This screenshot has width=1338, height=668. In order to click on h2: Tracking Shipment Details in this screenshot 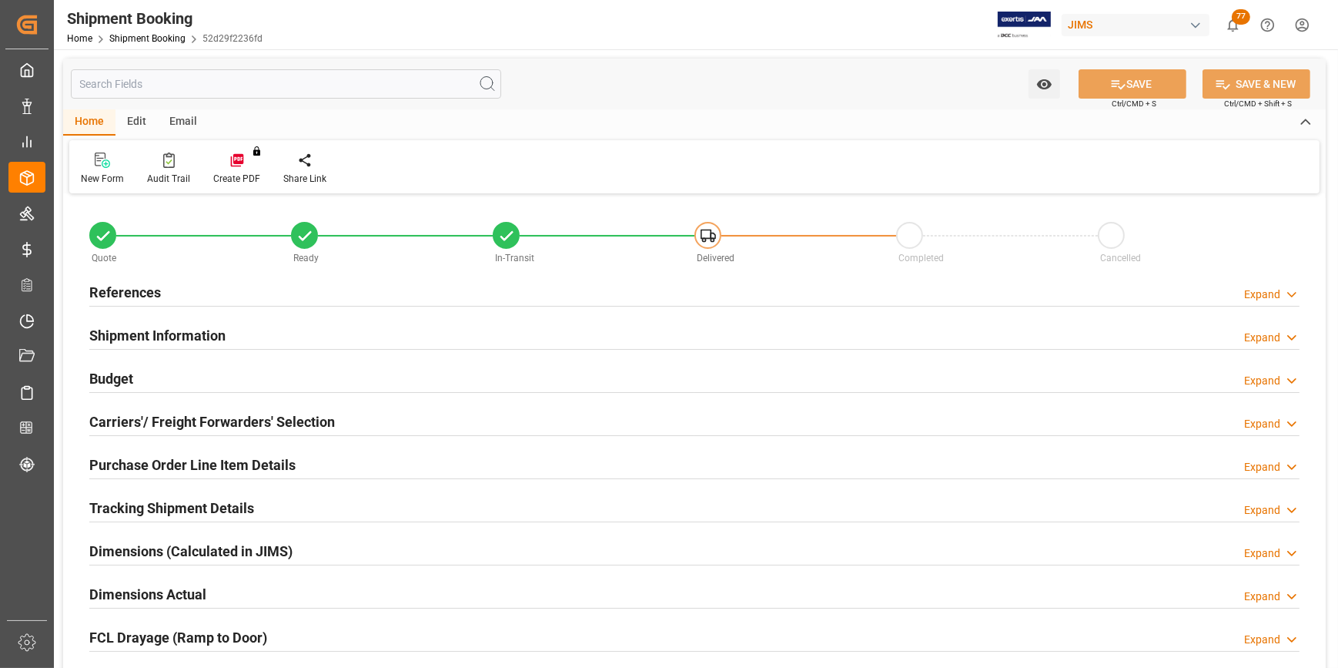, I will do `click(172, 508)`.